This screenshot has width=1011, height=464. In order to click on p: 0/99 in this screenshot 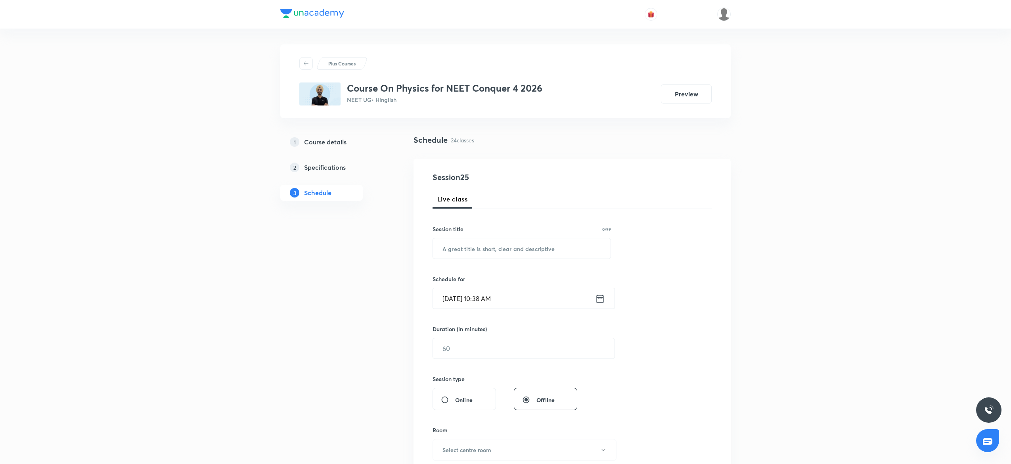, I will do `click(606, 229)`.